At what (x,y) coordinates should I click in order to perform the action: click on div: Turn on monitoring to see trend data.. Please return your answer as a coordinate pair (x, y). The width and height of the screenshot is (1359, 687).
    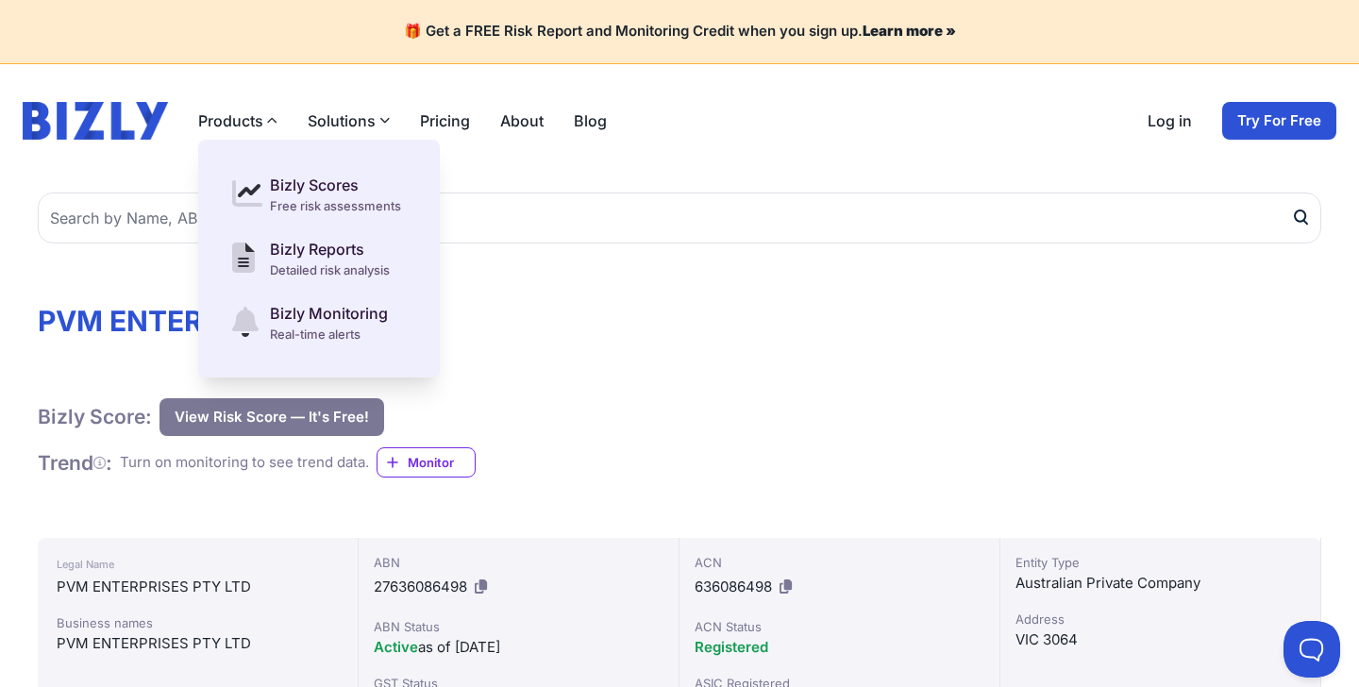
    Looking at the image, I should click on (244, 462).